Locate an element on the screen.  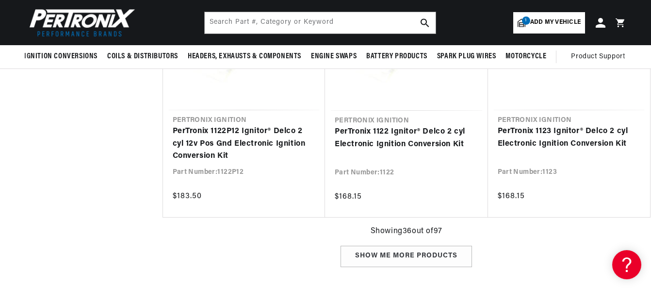
a: PerTronix 1123 Ignitor® Delco 2 cyl Electronic Ignition Conversion Kit is located at coordinates (569, 137).